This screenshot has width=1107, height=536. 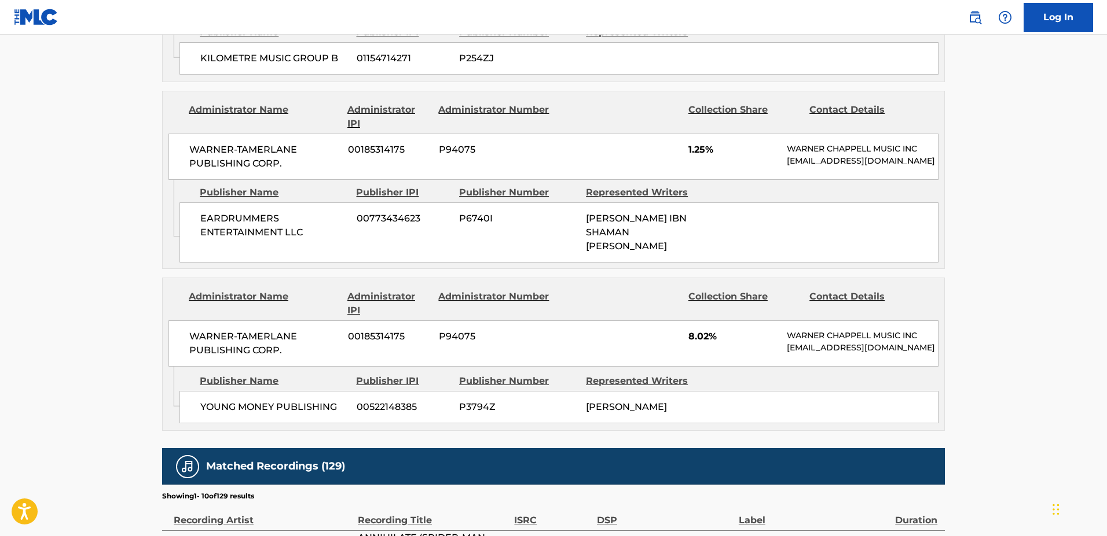 What do you see at coordinates (403, 407) in the screenshot?
I see `span: 00522148385` at bounding box center [403, 407].